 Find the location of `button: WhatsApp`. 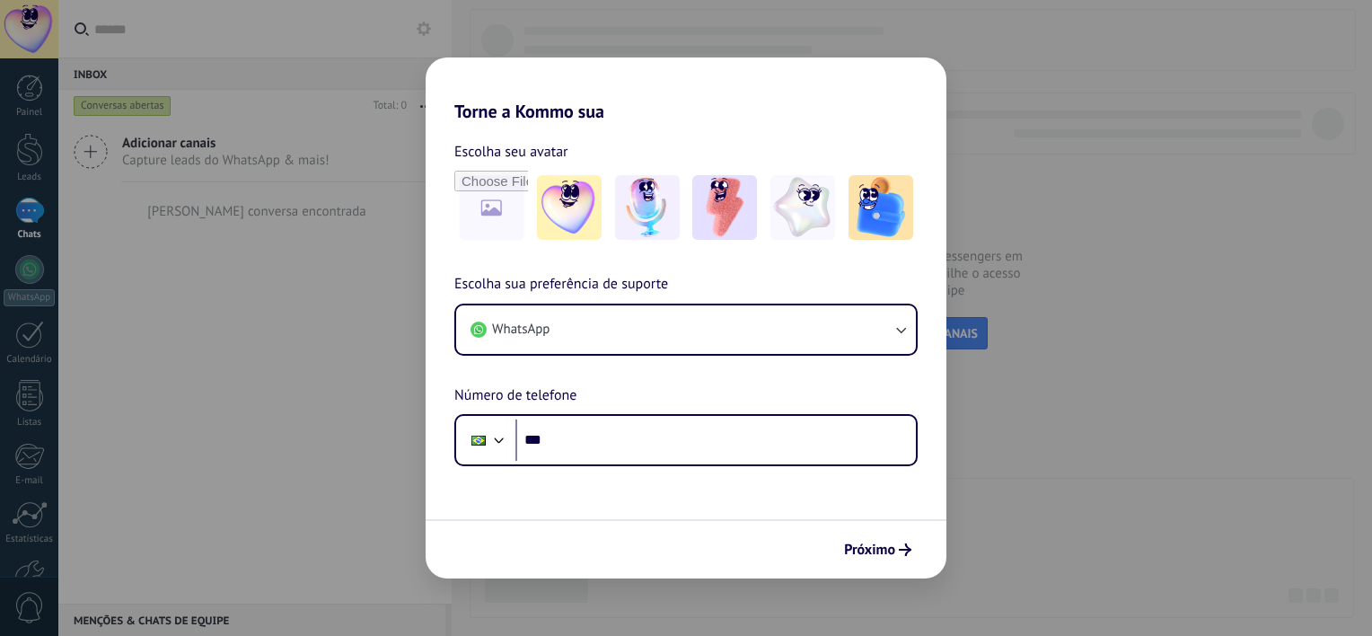

button: WhatsApp is located at coordinates (686, 330).